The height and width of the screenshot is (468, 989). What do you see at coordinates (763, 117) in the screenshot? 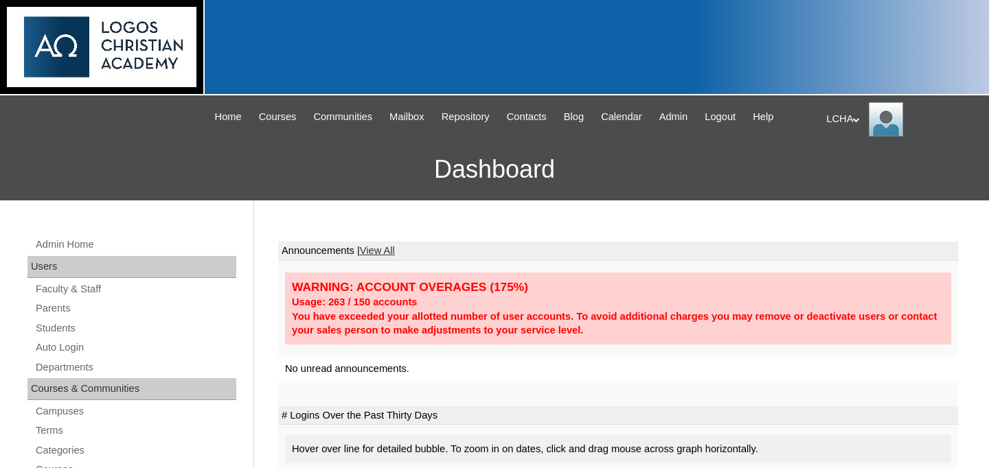
I see `a: Help` at bounding box center [763, 117].